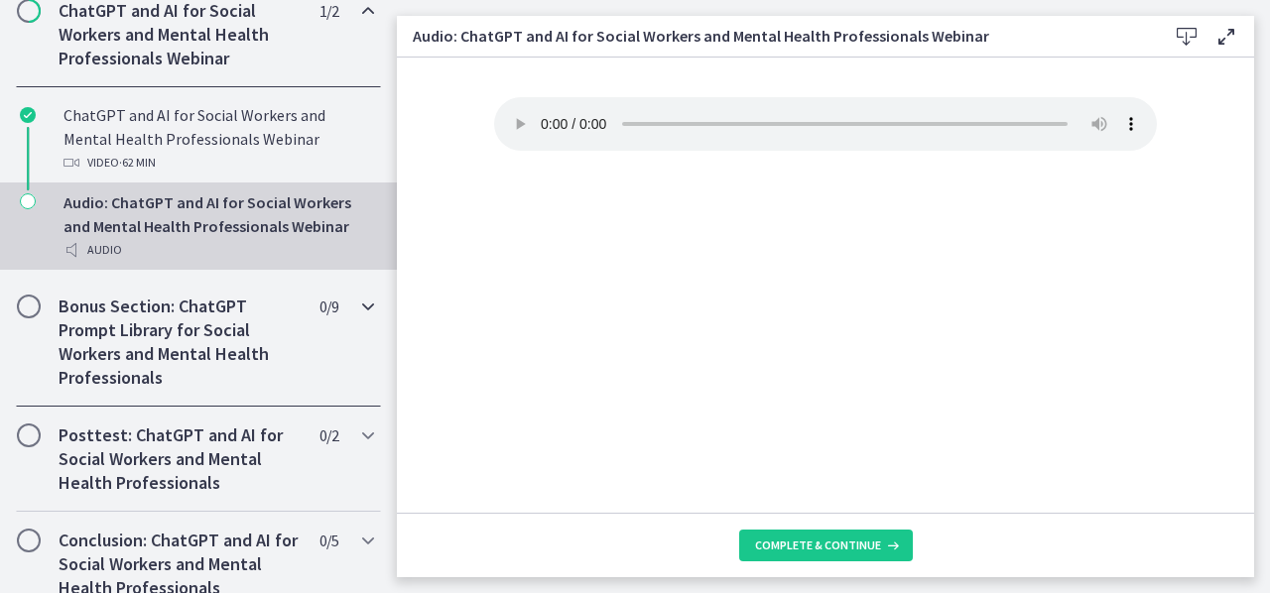  I want to click on button: Complete & continue, so click(825, 546).